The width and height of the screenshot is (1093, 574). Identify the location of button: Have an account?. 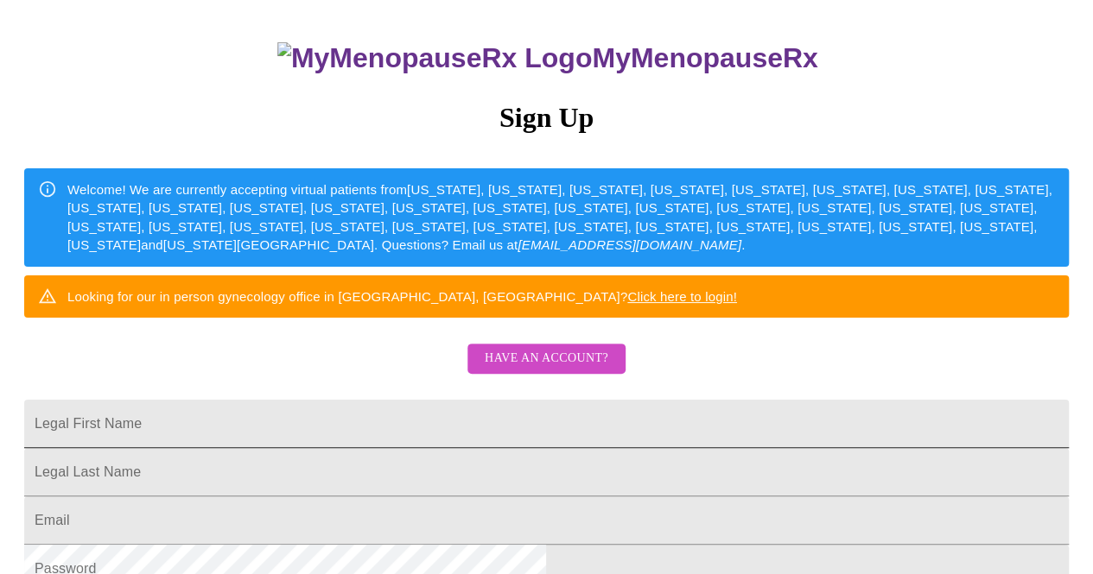
(546, 358).